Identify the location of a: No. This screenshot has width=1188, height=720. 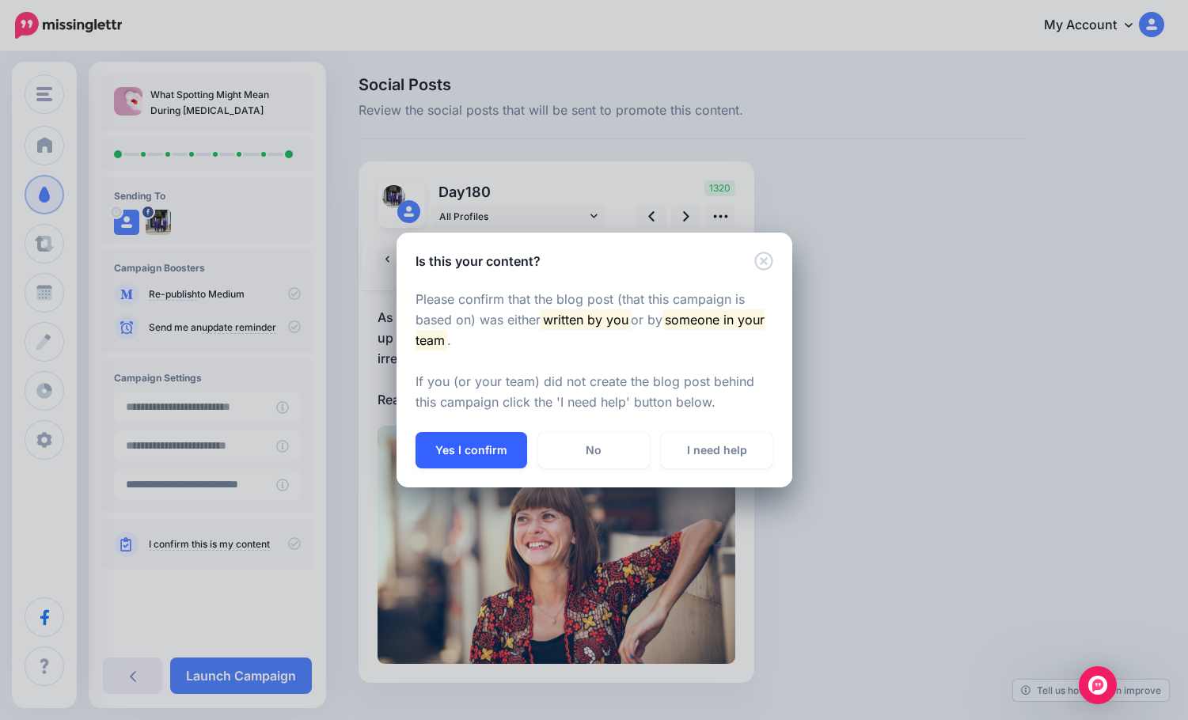
(594, 450).